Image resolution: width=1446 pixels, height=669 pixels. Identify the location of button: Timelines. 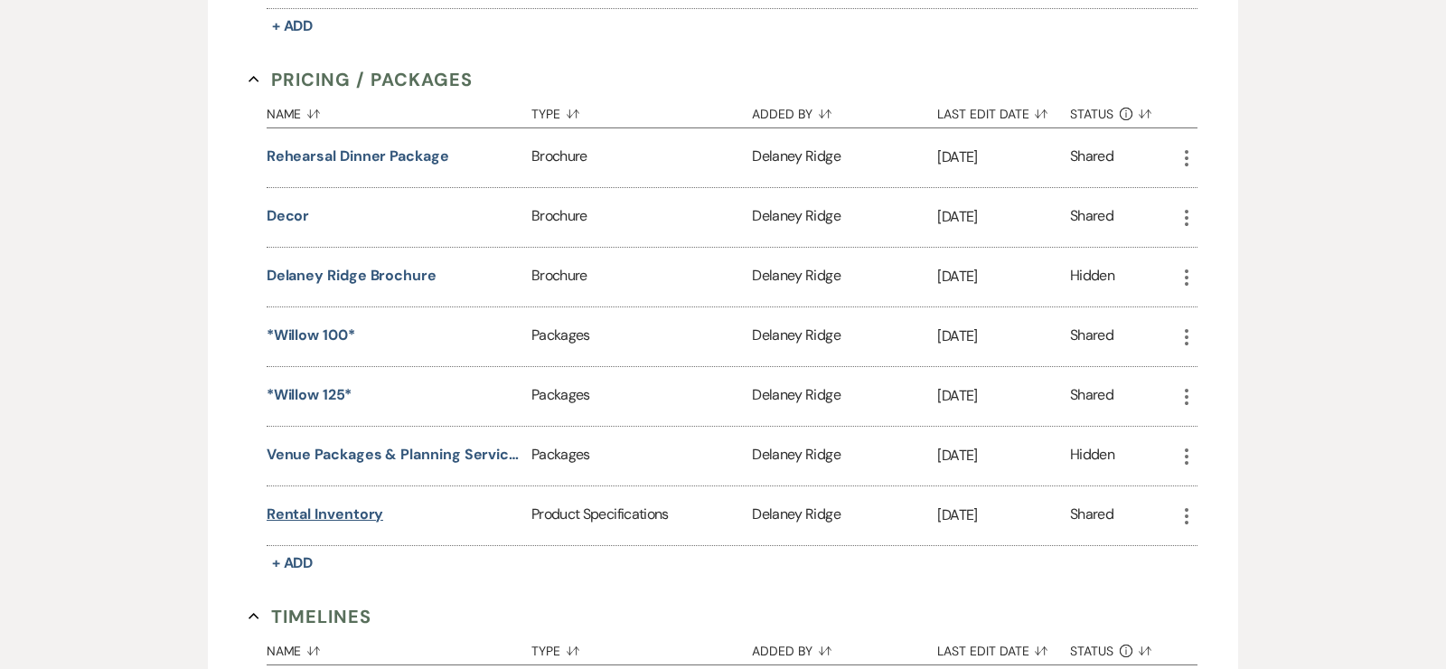
(310, 616).